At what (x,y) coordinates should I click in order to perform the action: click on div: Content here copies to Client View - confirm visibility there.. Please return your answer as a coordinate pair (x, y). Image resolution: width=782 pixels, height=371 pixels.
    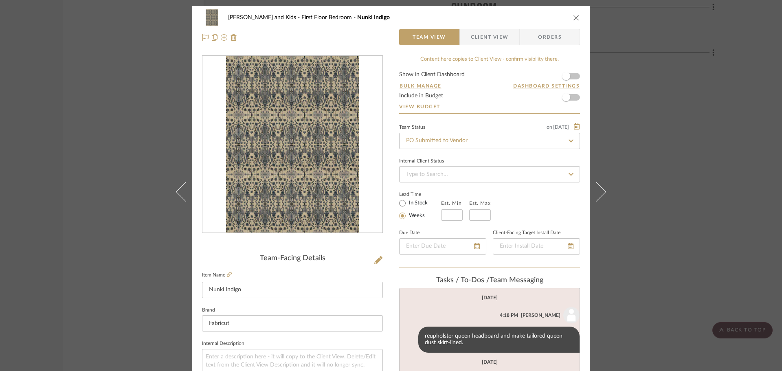
    Looking at the image, I should click on (490, 60).